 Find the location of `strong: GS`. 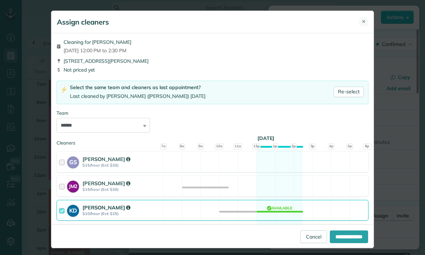

strong: GS is located at coordinates (73, 161).